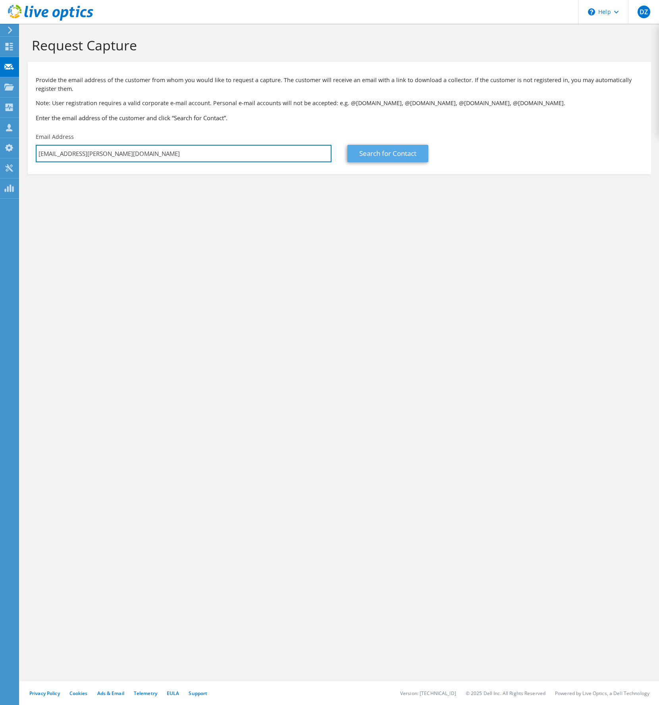 The image size is (659, 705). I want to click on label: Email Address, so click(55, 137).